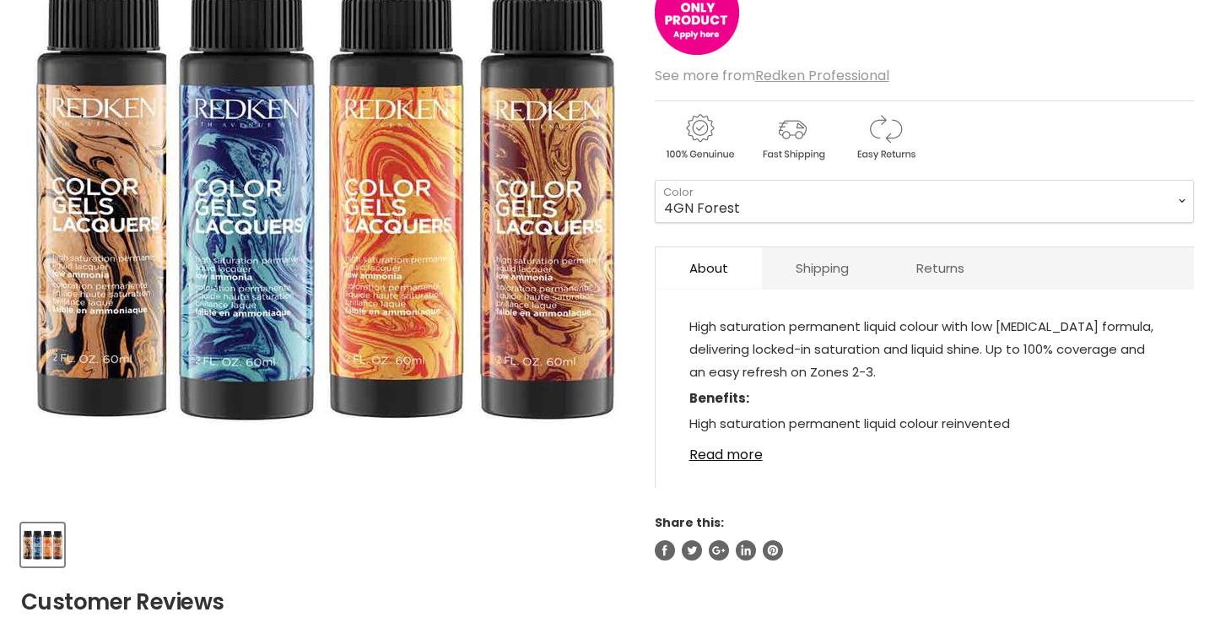 The width and height of the screenshot is (1215, 623). What do you see at coordinates (42, 544) in the screenshot?
I see `img: Redken Color Gel Lacquers` at bounding box center [42, 544].